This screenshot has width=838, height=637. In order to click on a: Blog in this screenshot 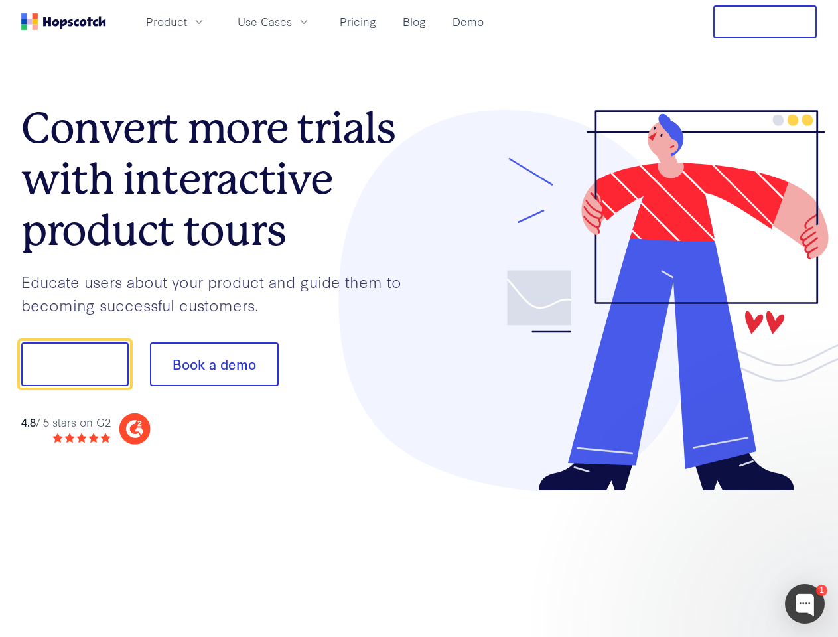, I will do `click(414, 21)`.